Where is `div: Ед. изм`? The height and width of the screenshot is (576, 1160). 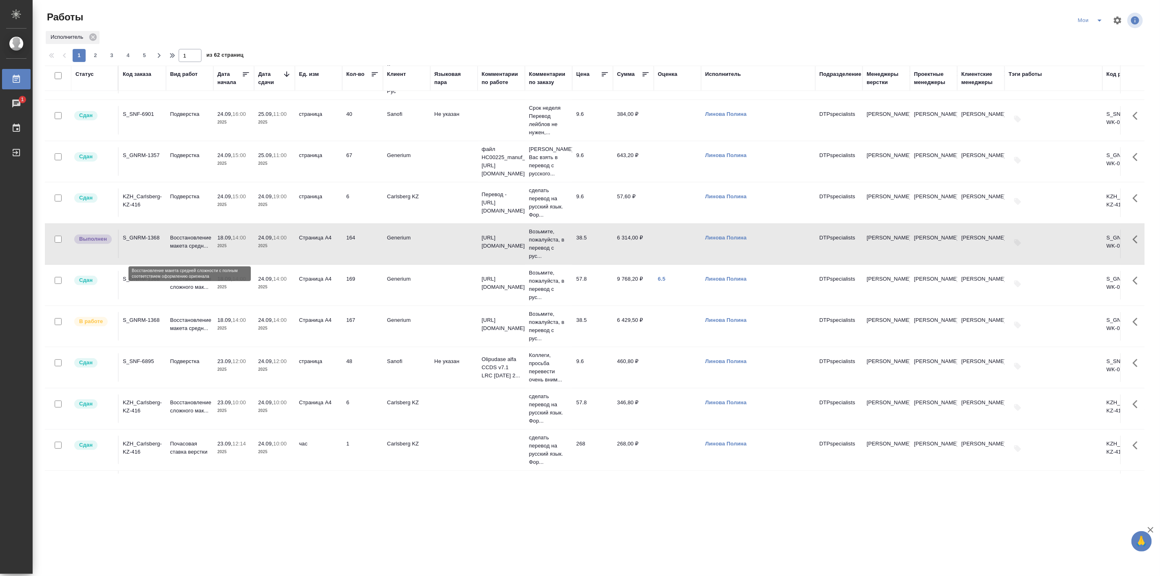
div: Ед. изм is located at coordinates (309, 74).